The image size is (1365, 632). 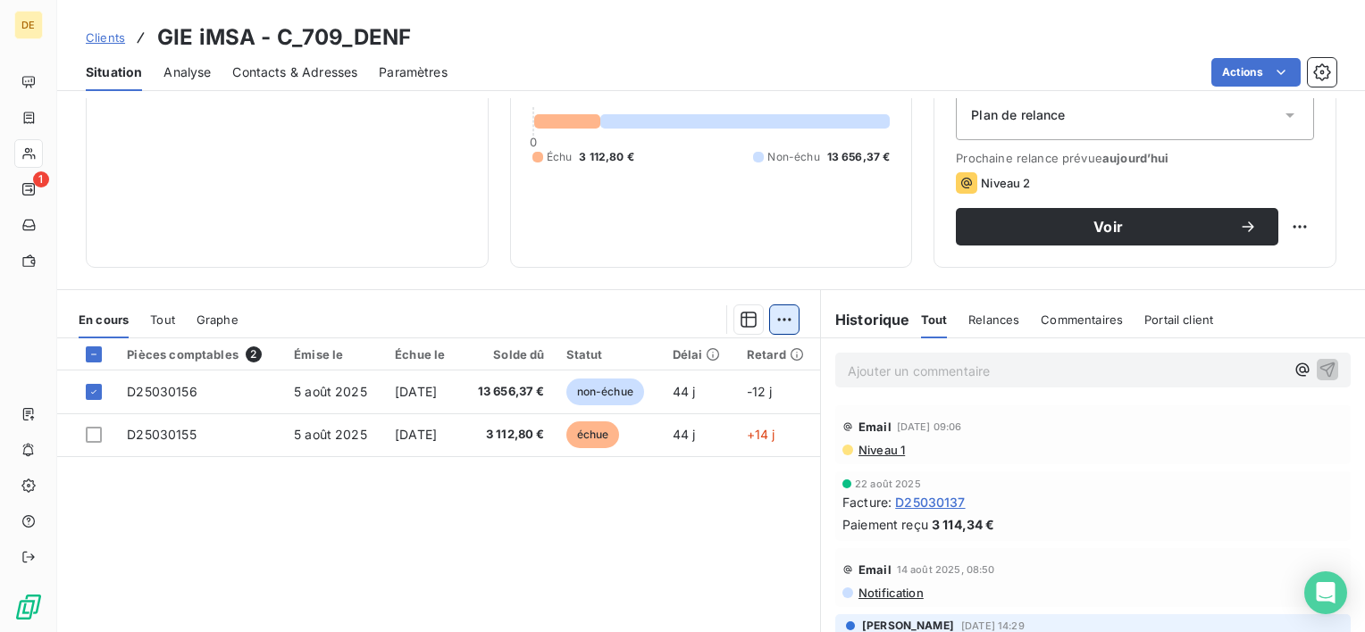 What do you see at coordinates (413, 72) in the screenshot?
I see `span: Paramètres` at bounding box center [413, 72].